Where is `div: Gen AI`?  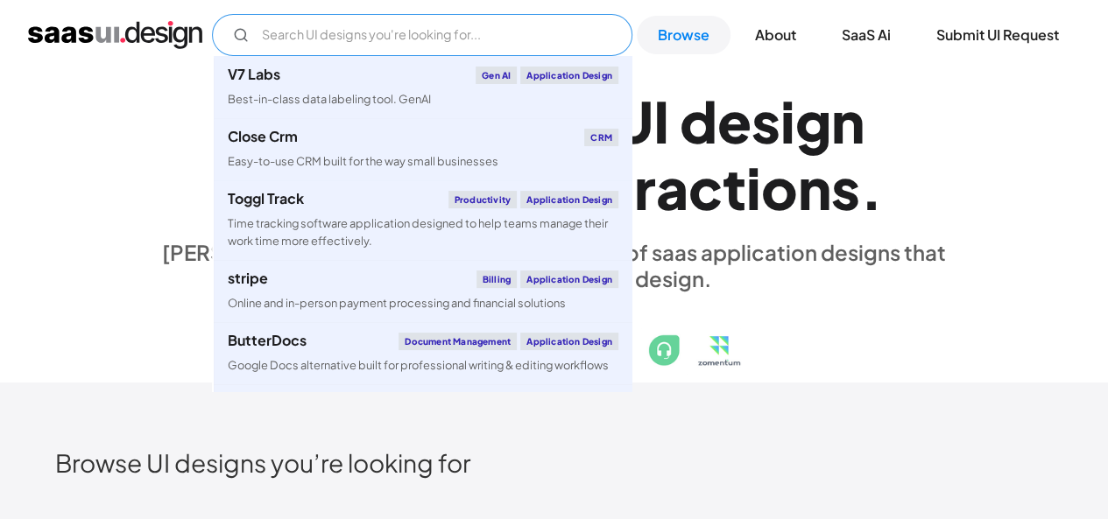
div: Gen AI is located at coordinates (496, 75).